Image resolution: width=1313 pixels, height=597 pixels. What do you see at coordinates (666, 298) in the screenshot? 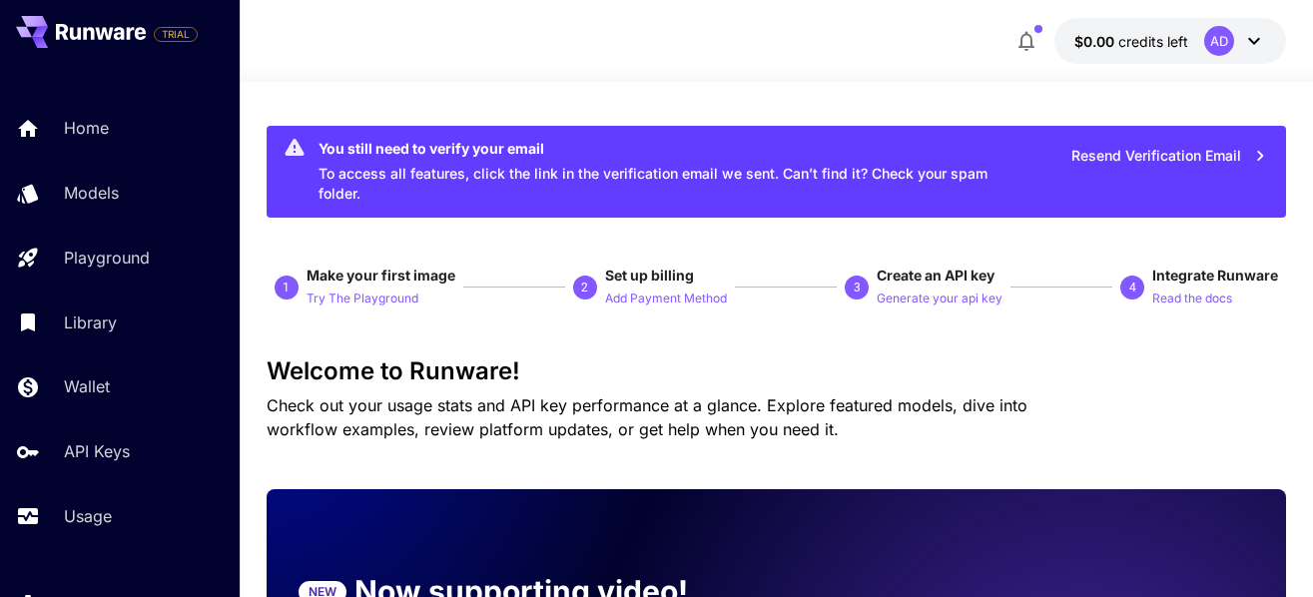
I see `button: Add Payment Method` at bounding box center [666, 298].